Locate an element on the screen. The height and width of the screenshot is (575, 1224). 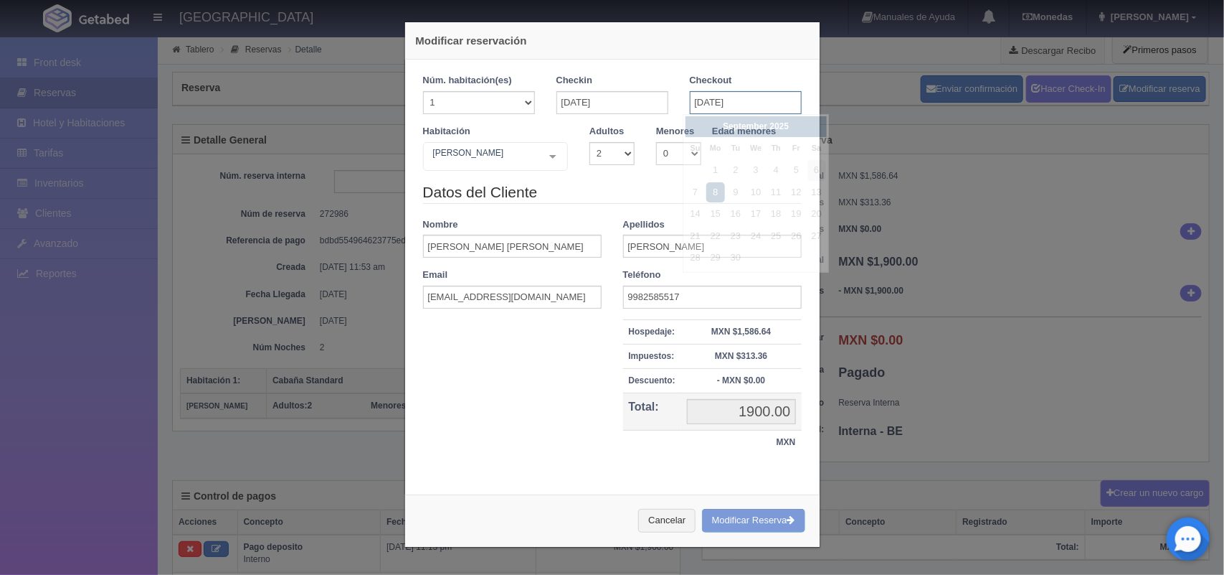
input: Seleccionar hab. is located at coordinates (434, 157).